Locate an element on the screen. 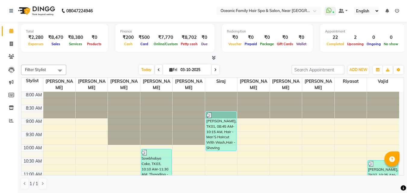  span: Completed is located at coordinates (335, 44).